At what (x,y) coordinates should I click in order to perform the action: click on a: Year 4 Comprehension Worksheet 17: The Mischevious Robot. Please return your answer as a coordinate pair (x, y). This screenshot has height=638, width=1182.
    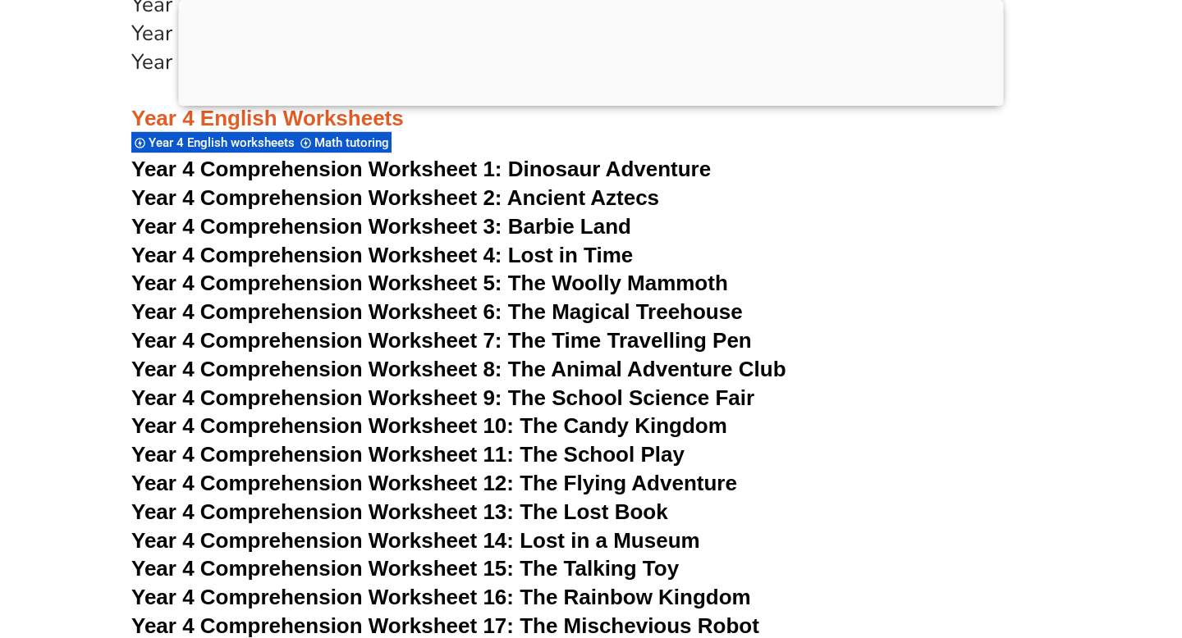
    Looking at the image, I should click on (445, 626).